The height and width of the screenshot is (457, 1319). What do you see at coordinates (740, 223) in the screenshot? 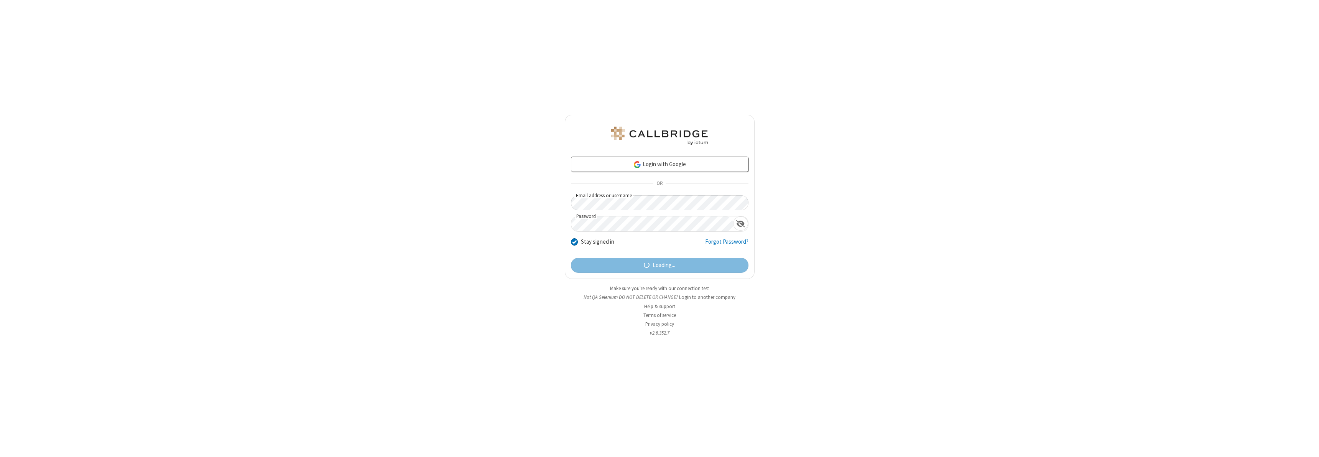
I see `div: Show password` at bounding box center [740, 223].